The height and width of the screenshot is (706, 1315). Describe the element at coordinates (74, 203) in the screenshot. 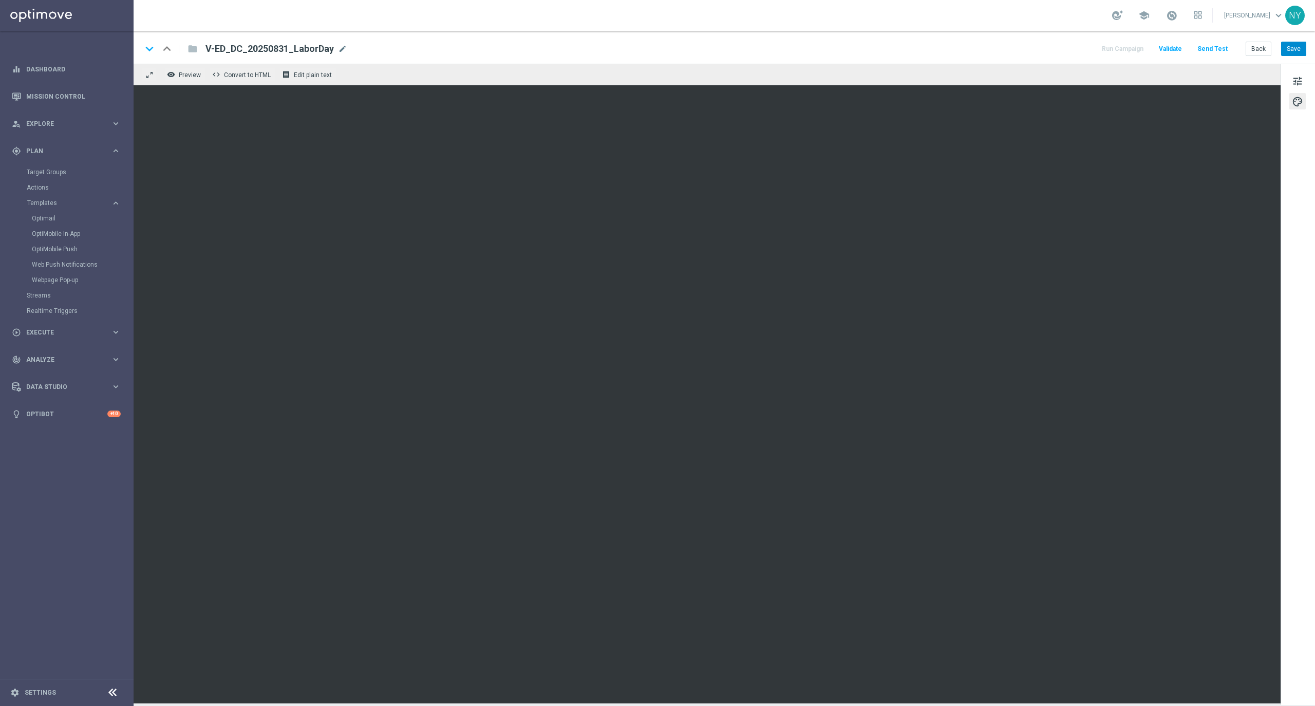

I see `button: Templates keyboard_arrow_right` at that location.